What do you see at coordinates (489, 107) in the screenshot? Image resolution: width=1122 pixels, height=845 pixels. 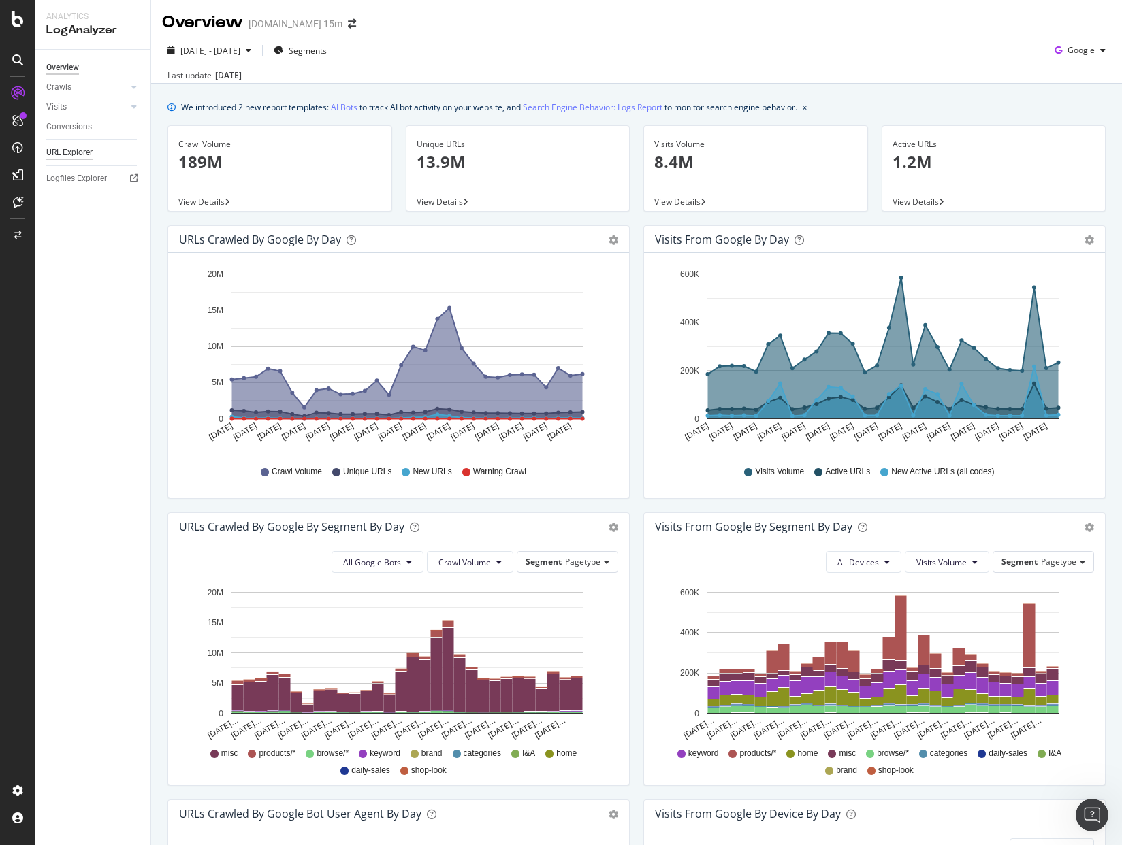 I see `div: We introduced 2 new report templates: to track AI bot activity on your website, and to monitor se...` at bounding box center [489, 107].